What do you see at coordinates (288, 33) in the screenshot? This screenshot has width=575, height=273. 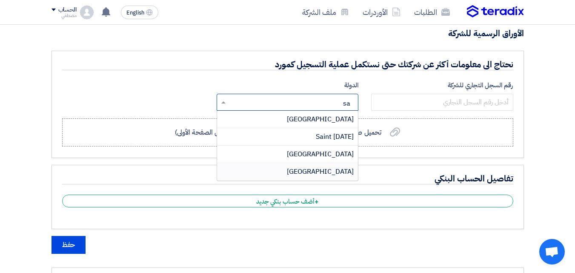 I see `h4: الأوراق الرسمية للشركة` at bounding box center [288, 33].